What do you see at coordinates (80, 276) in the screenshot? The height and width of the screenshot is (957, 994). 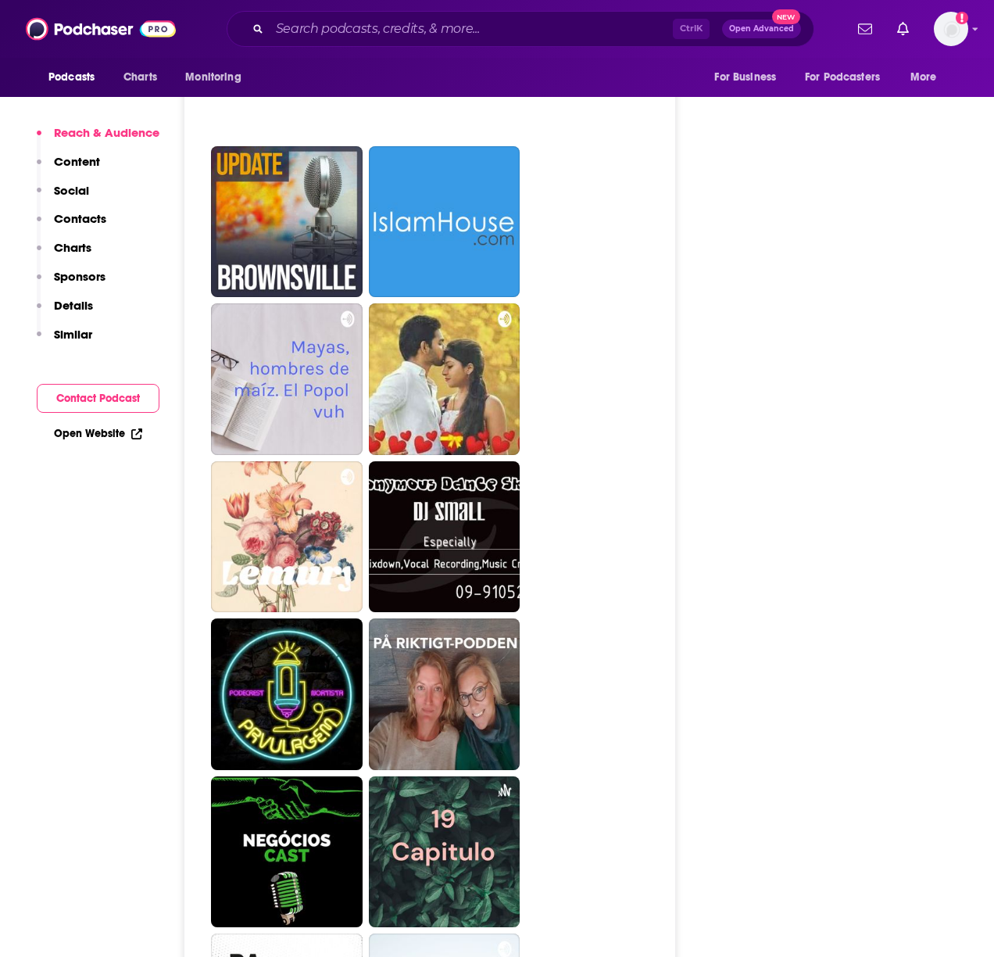 I see `p: Sponsors` at bounding box center [80, 276].